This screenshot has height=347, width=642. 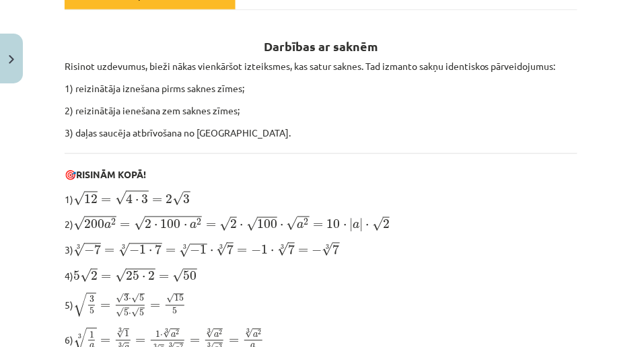 I want to click on span: 200, so click(x=94, y=224).